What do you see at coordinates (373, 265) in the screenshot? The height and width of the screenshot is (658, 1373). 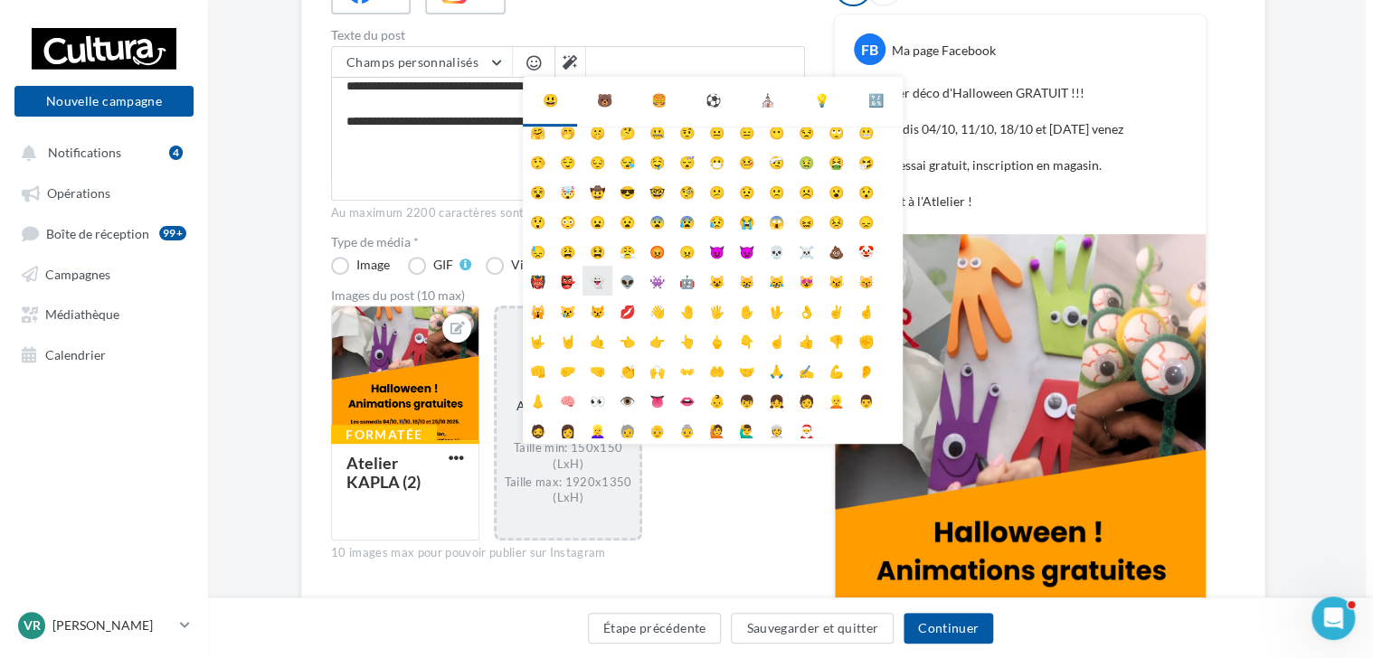 I see `div: Image` at bounding box center [373, 265].